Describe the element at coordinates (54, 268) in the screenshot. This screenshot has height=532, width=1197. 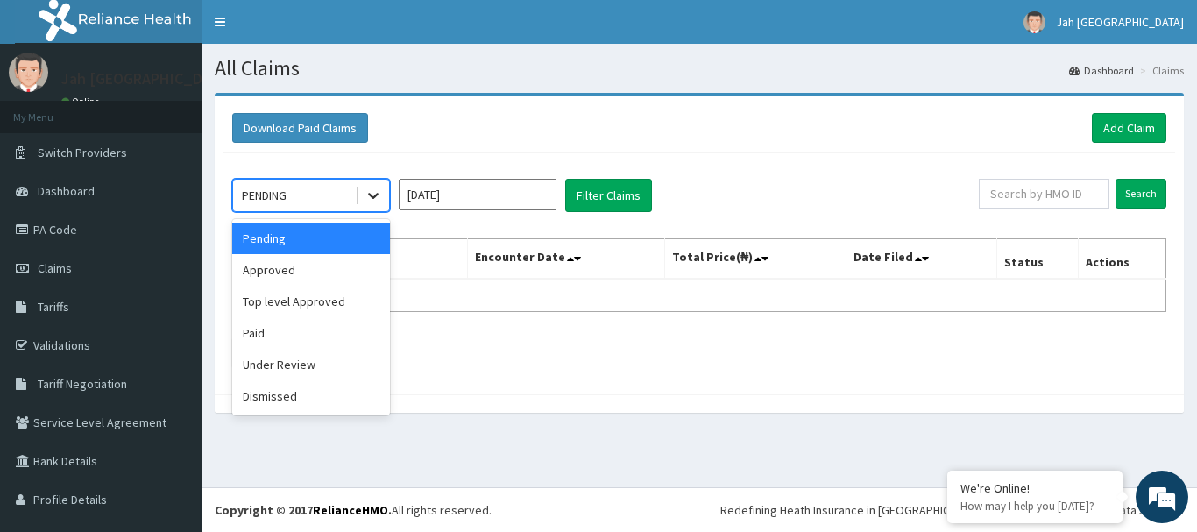
I see `span: Claims` at that location.